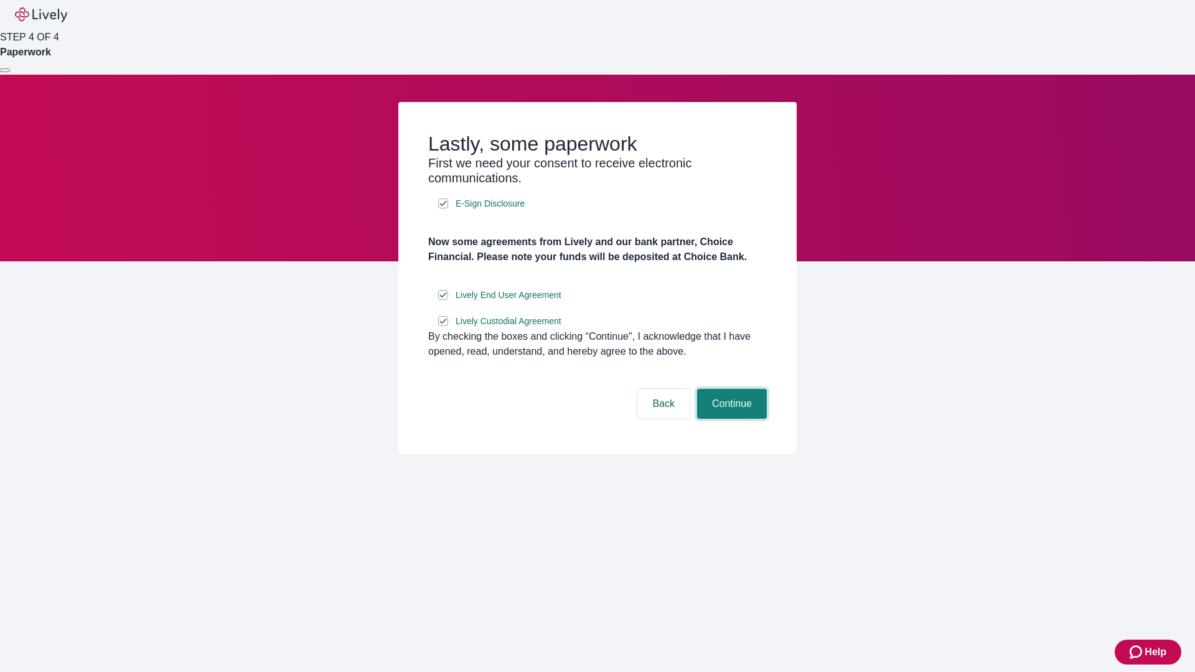 Image resolution: width=1195 pixels, height=672 pixels. What do you see at coordinates (598, 250) in the screenshot?
I see `h4: Now some agreements from Lively and our bank partner, Choice Financial. Please note your funds wi...` at bounding box center [598, 250].